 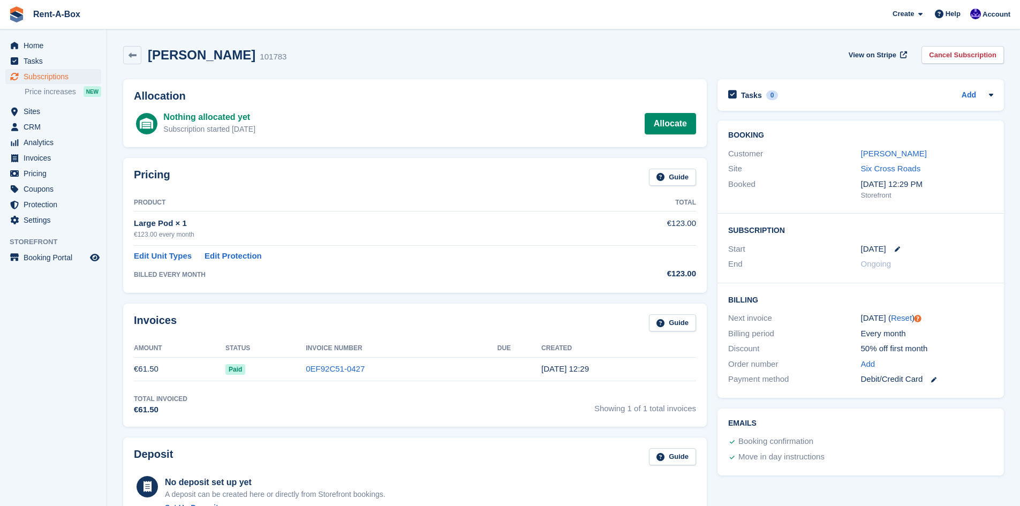 I want to click on div: Billing period, so click(x=794, y=333).